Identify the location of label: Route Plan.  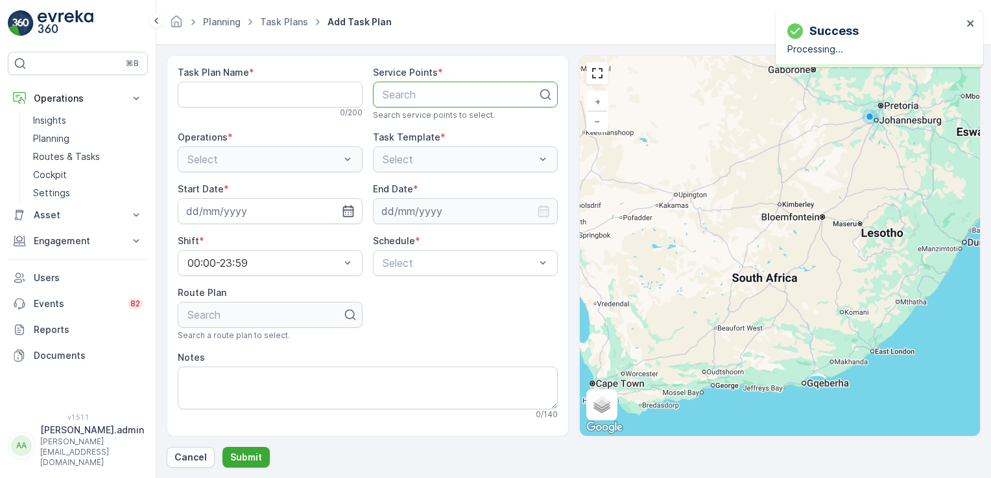
(202, 292).